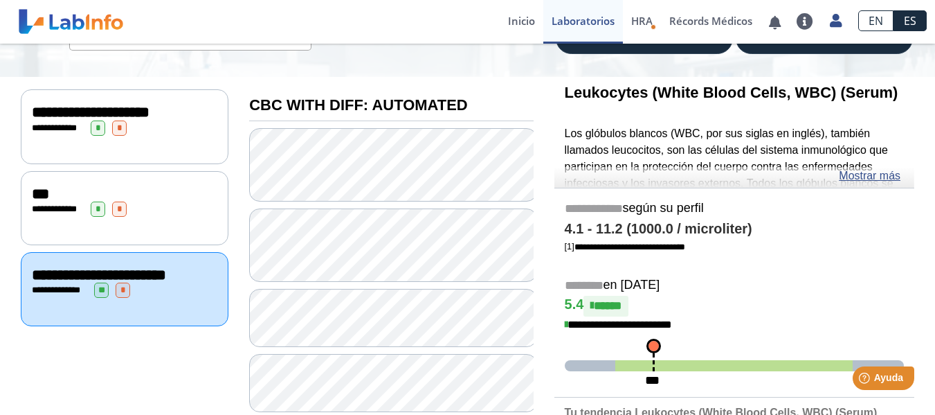 The height and width of the screenshot is (415, 935). I want to click on a: EN, so click(876, 21).